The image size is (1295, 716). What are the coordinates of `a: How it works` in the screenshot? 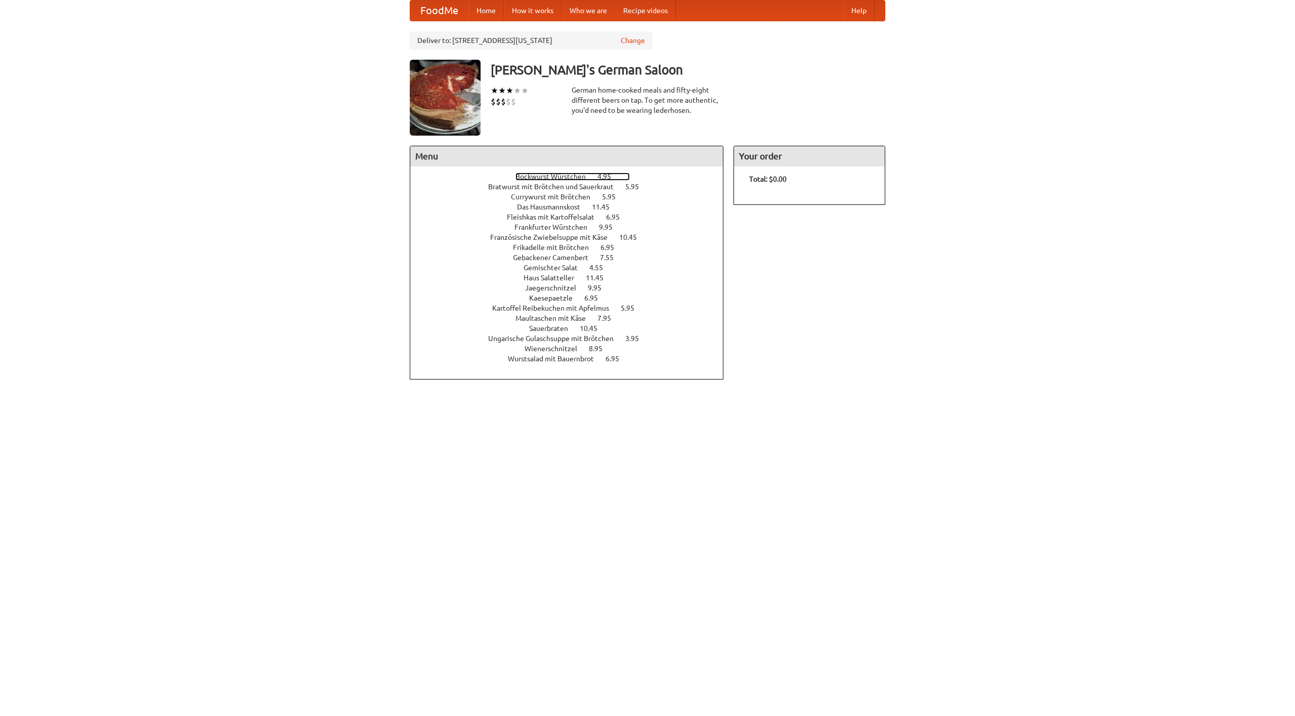 It's located at (533, 11).